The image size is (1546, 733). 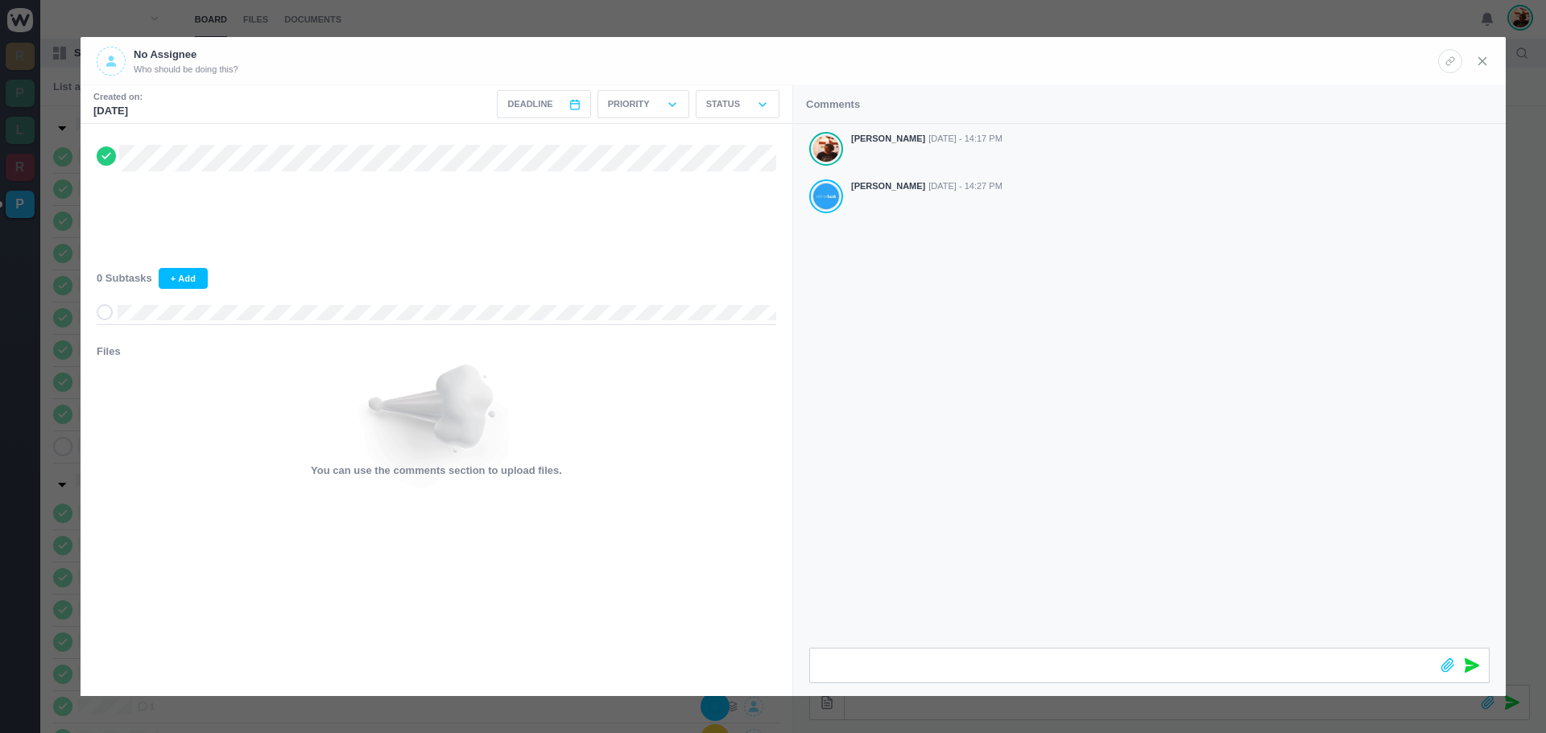 What do you see at coordinates (118, 97) in the screenshot?
I see `small: Created on:` at bounding box center [118, 97].